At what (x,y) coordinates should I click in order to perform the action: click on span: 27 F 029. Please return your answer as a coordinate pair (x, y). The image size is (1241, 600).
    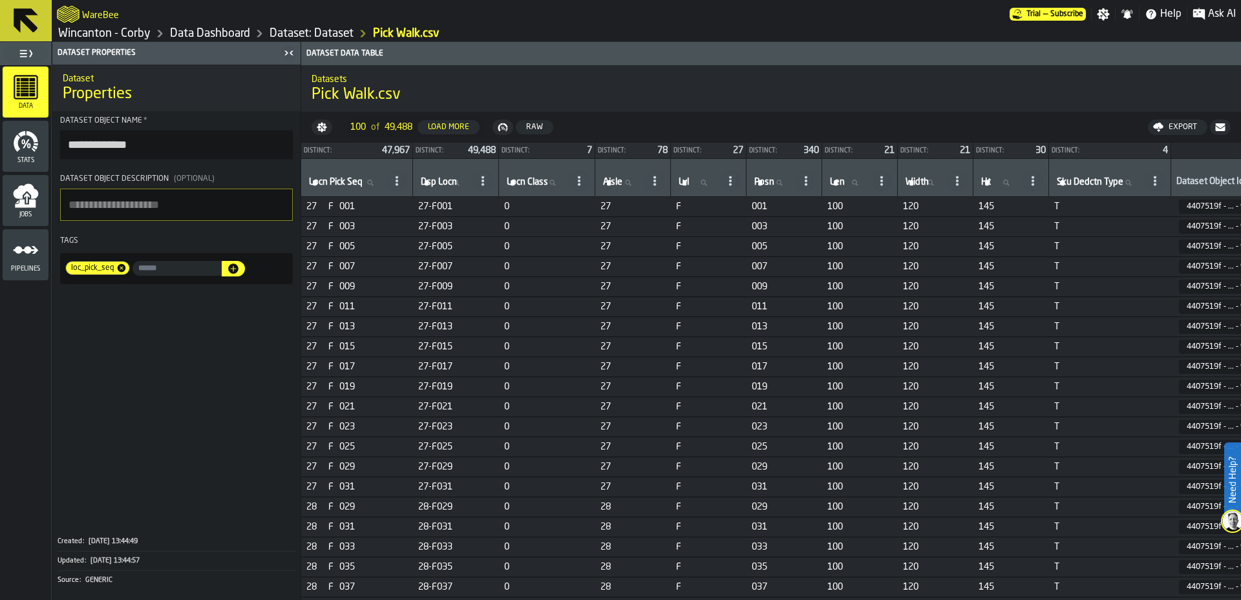
    Looking at the image, I should click on (357, 467).